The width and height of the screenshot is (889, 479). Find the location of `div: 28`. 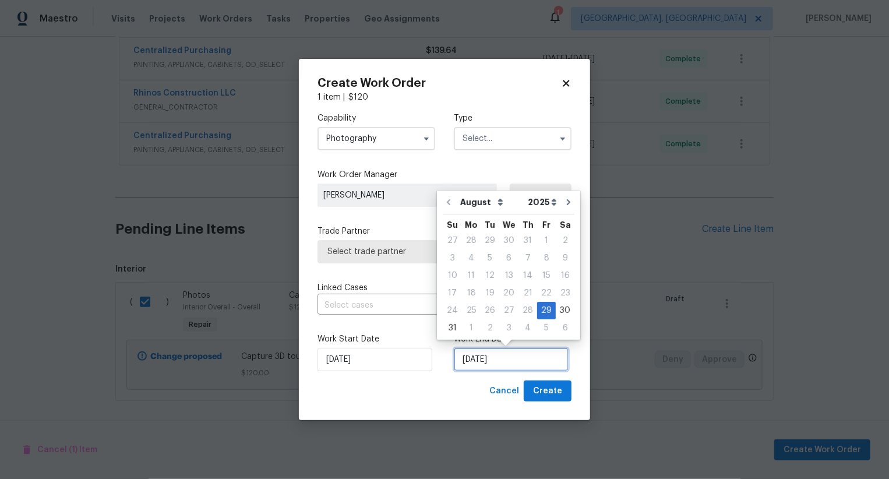

div: 28 is located at coordinates (471, 241).